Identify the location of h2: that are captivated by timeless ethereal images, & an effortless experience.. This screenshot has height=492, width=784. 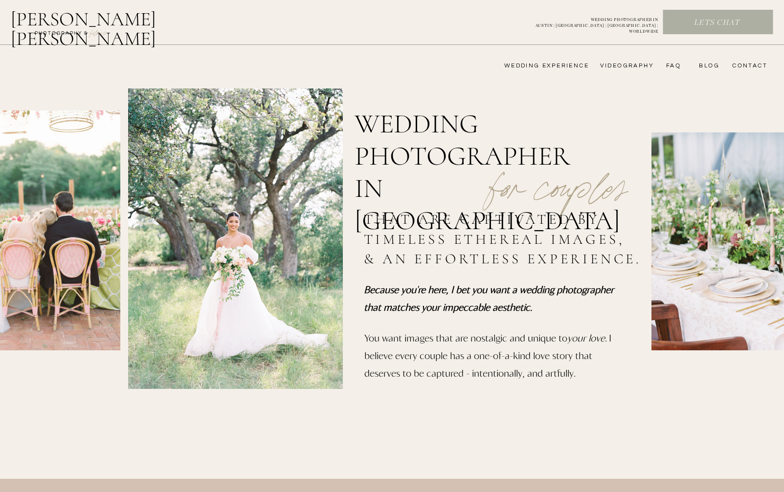
(505, 241).